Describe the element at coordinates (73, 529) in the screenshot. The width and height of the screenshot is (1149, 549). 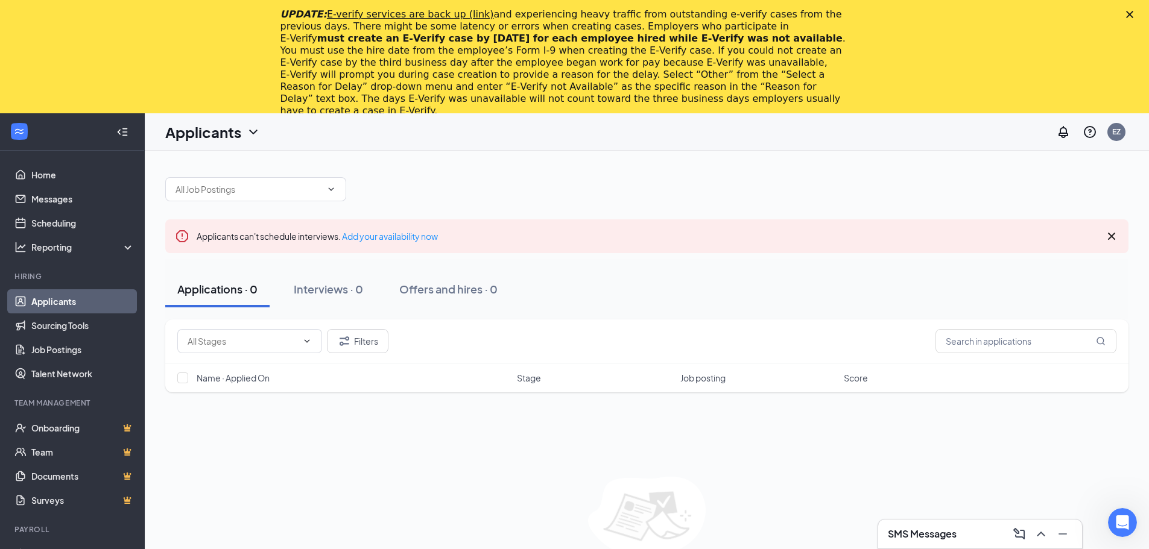
I see `div: Payroll` at that location.